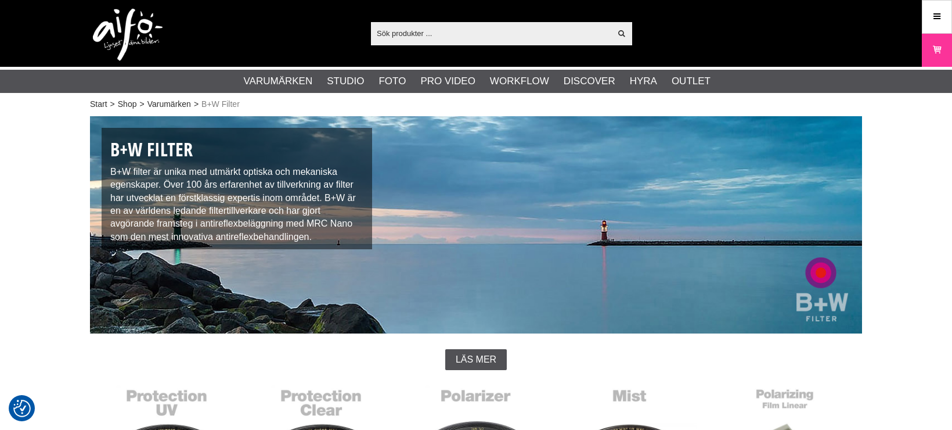 This screenshot has width=952, height=430. What do you see at coordinates (345, 81) in the screenshot?
I see `a: Studio` at bounding box center [345, 81].